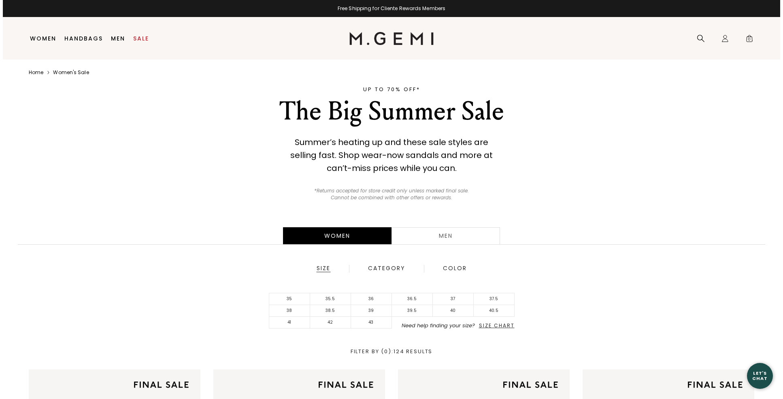 The height and width of the screenshot is (399, 783). Describe the element at coordinates (330, 299) in the screenshot. I see `li: 35.5` at that location.